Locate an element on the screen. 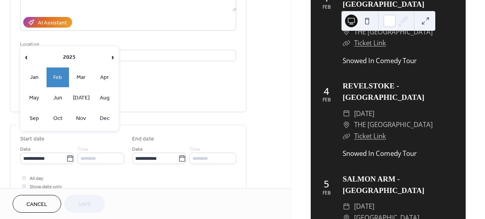  td: Mar is located at coordinates (81, 77).